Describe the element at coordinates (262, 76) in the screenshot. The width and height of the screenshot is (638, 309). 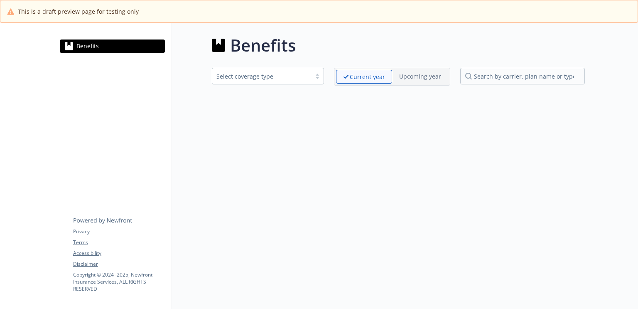
I see `div: Select coverage type` at that location.